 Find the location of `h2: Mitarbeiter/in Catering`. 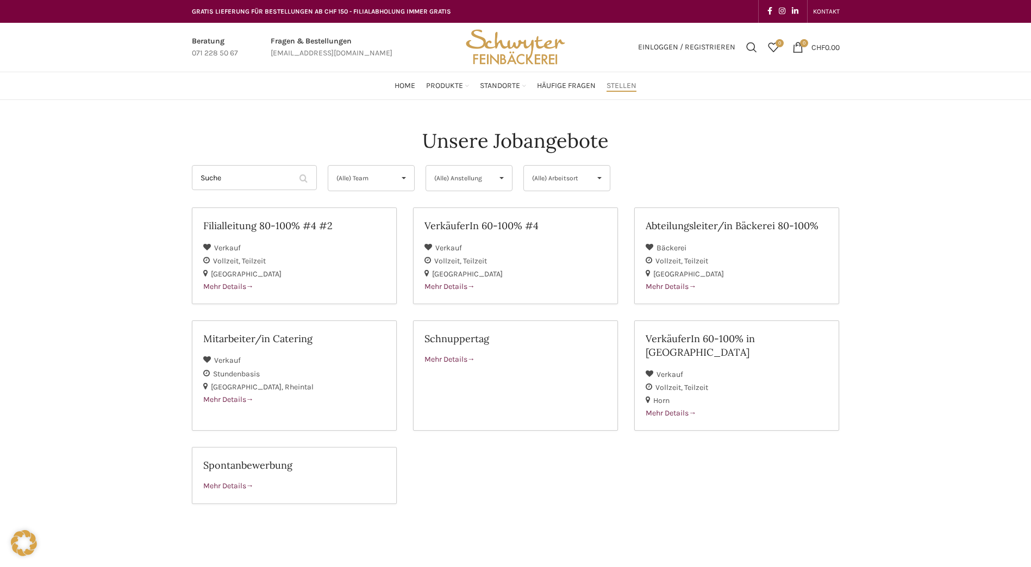

h2: Mitarbeiter/in Catering is located at coordinates (294, 339).